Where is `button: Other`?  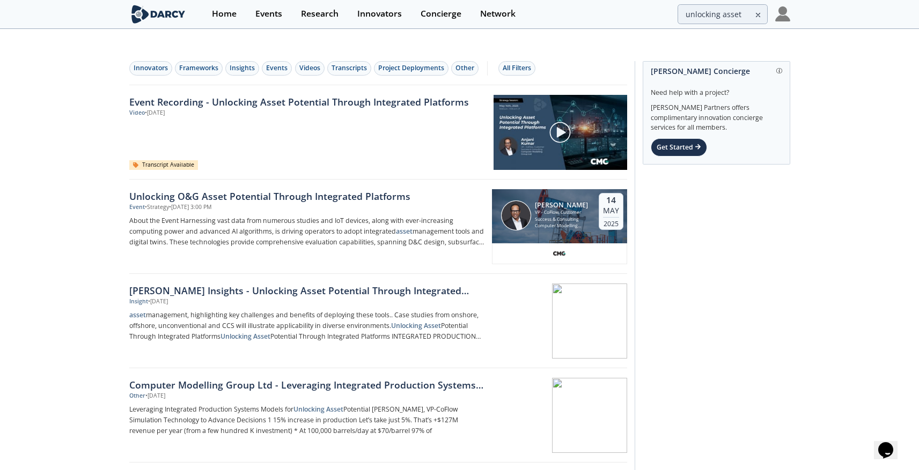
button: Other is located at coordinates (464, 68).